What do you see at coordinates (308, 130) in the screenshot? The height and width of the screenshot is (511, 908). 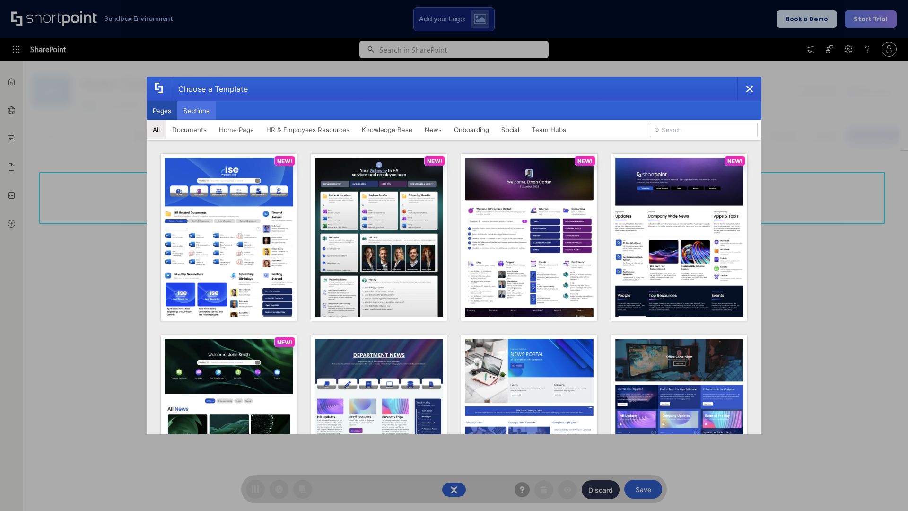 I see `button: HR & Employees Resources` at bounding box center [308, 130].